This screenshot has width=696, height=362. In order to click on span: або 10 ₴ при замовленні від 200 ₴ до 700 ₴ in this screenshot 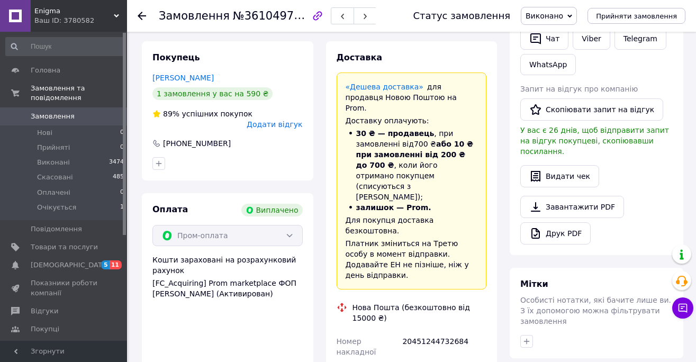, I will do `click(415, 154)`.